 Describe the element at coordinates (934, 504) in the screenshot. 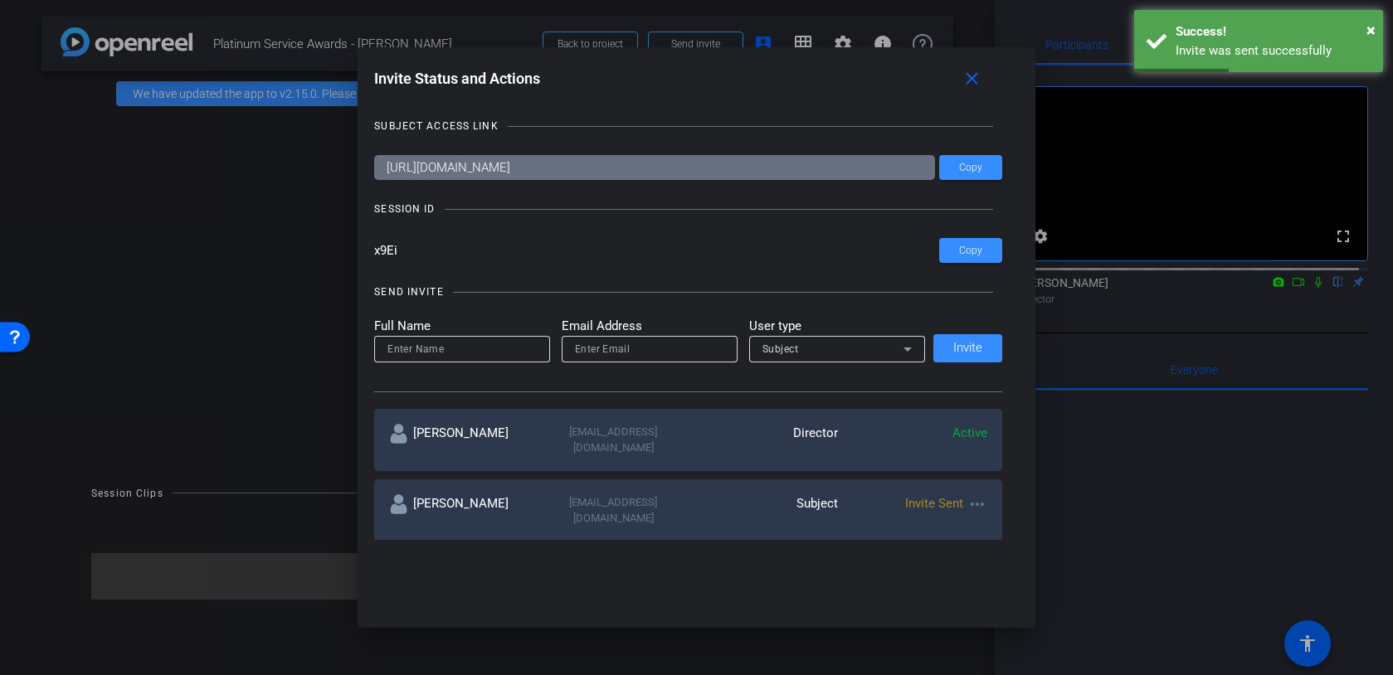

I see `span: Invite Sent` at that location.